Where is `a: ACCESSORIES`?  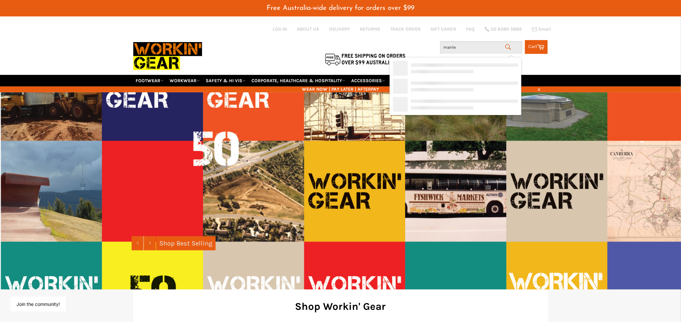
a: ACCESSORIES is located at coordinates (368, 81).